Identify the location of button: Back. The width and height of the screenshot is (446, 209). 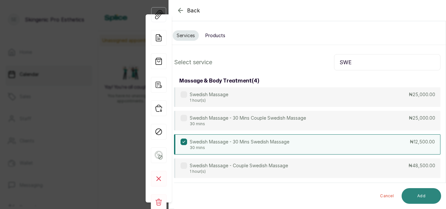
(189, 10).